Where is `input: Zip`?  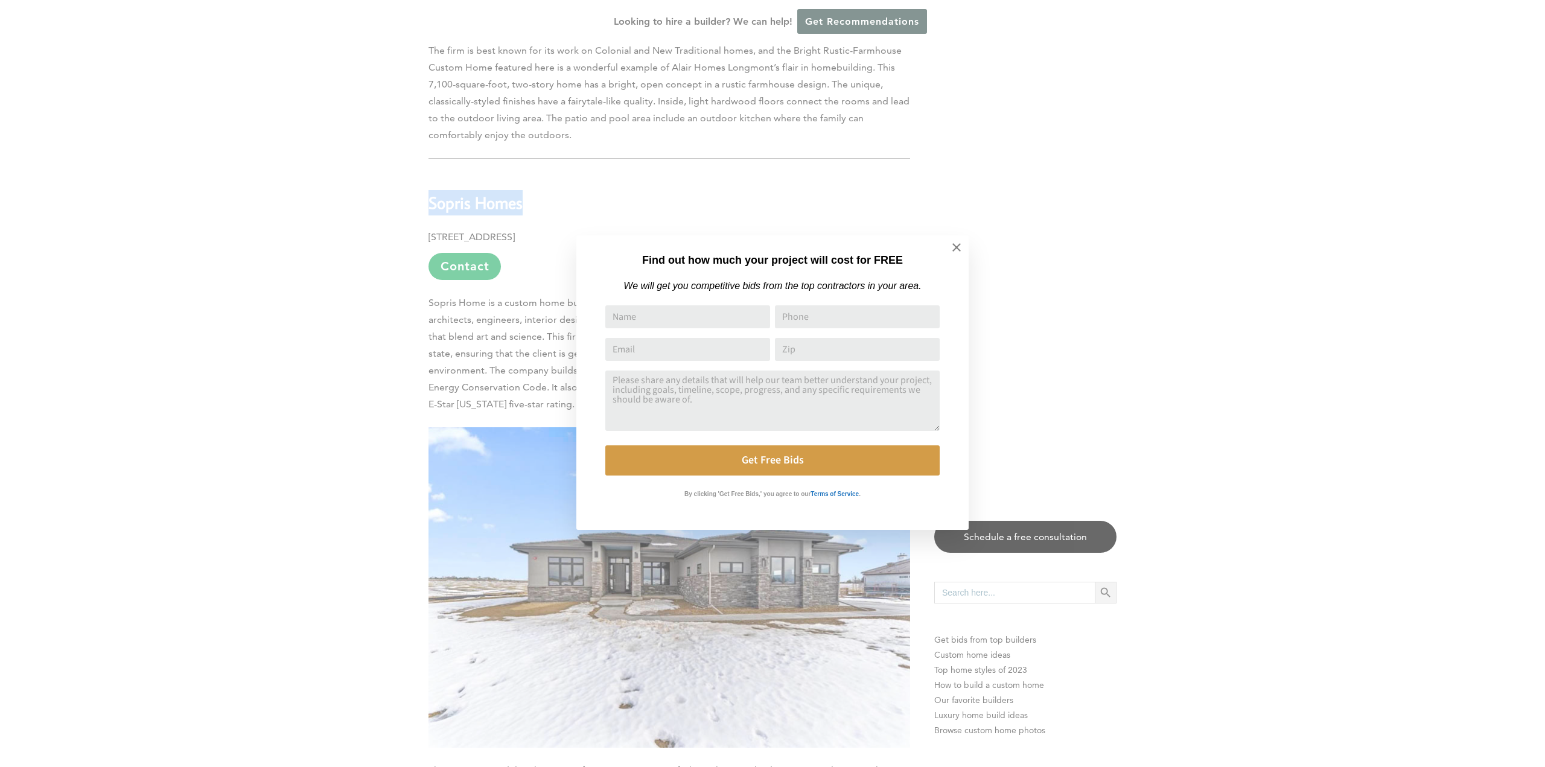
input: Zip is located at coordinates (857, 349).